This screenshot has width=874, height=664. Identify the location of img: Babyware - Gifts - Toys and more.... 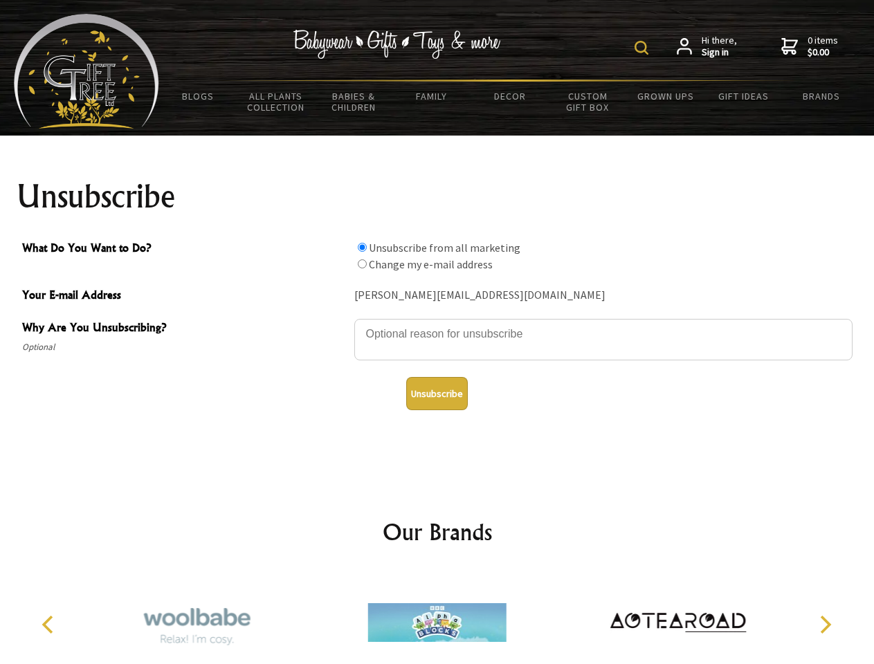
(86, 71).